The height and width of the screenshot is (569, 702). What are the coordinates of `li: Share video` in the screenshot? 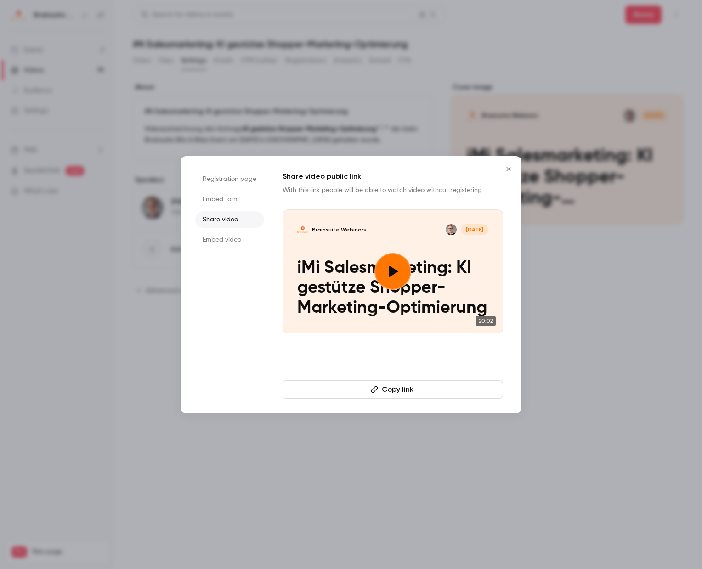 It's located at (230, 220).